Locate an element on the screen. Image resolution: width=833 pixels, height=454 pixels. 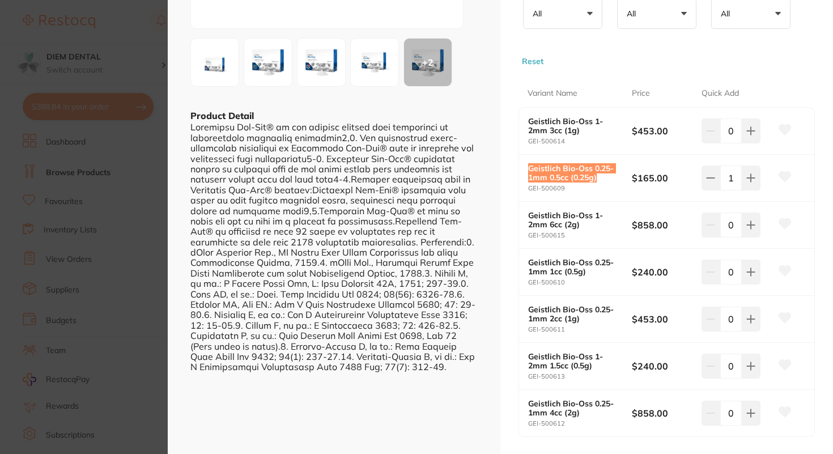
p: Quick Add is located at coordinates (720, 94).